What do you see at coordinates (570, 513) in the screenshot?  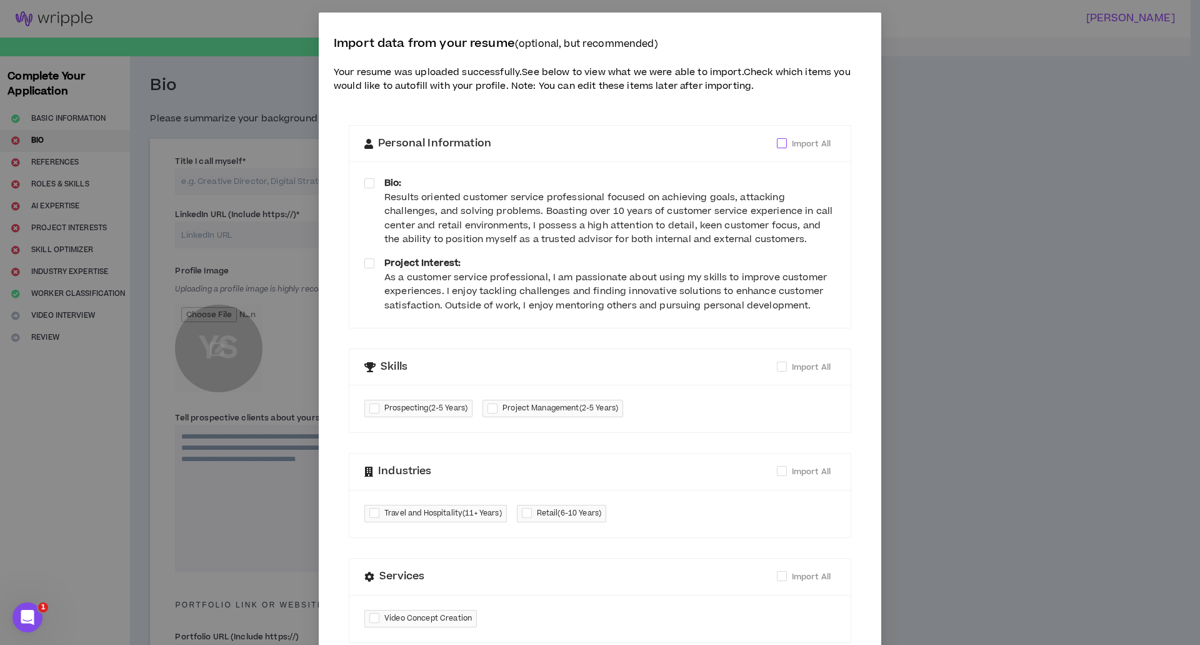 I see `span: Retail ( 6-10 Years )` at bounding box center [570, 513].